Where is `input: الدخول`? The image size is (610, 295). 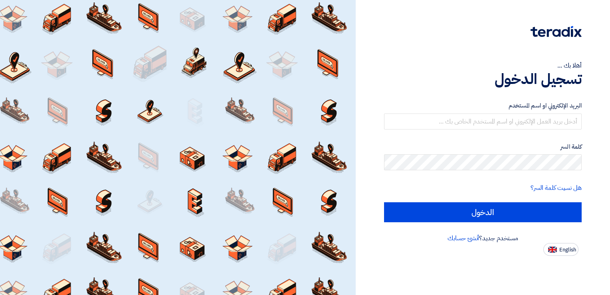 input: الدخول is located at coordinates (483, 212).